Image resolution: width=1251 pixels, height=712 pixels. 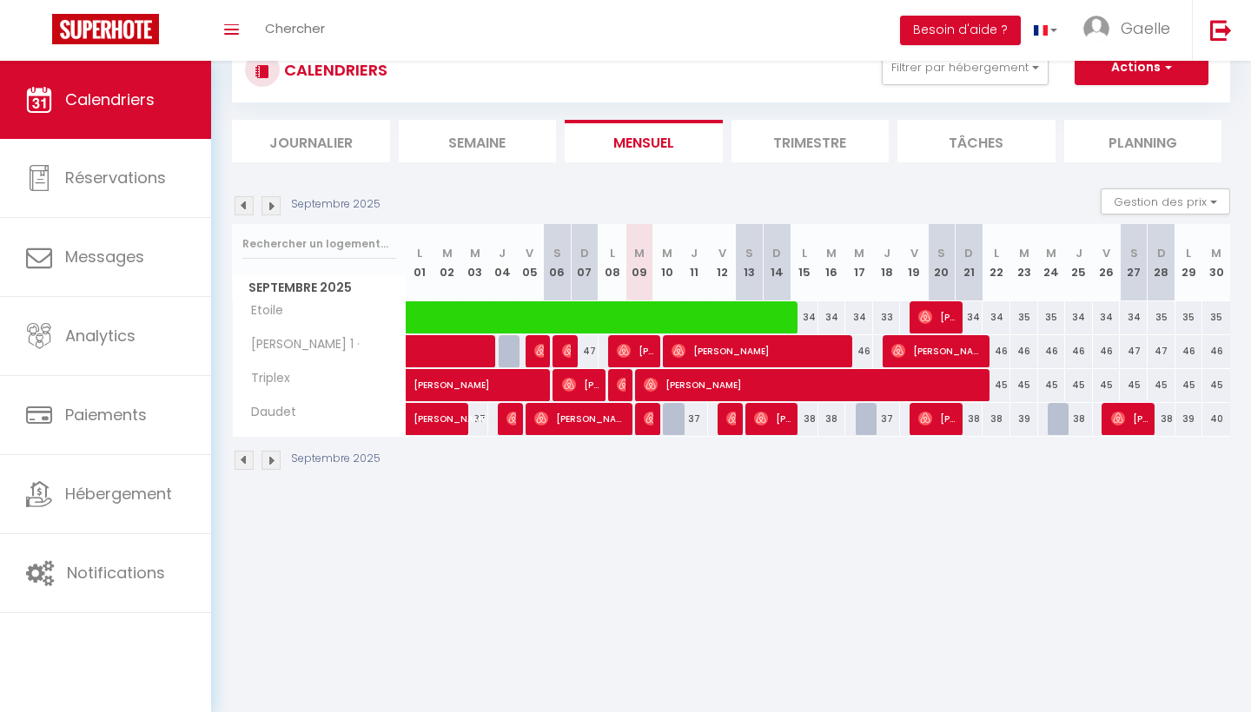 What do you see at coordinates (267, 311) in the screenshot?
I see `span: Etoile` at bounding box center [267, 311].